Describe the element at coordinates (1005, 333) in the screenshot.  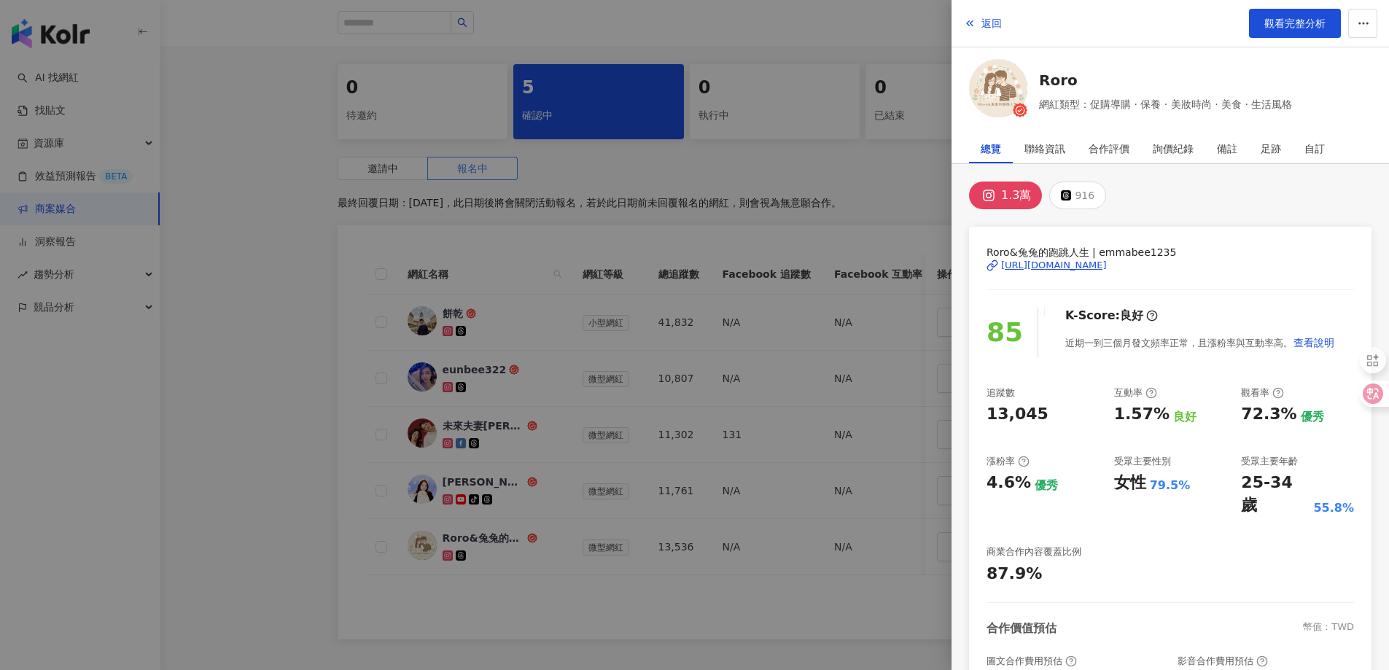
I see `div: 85` at that location.